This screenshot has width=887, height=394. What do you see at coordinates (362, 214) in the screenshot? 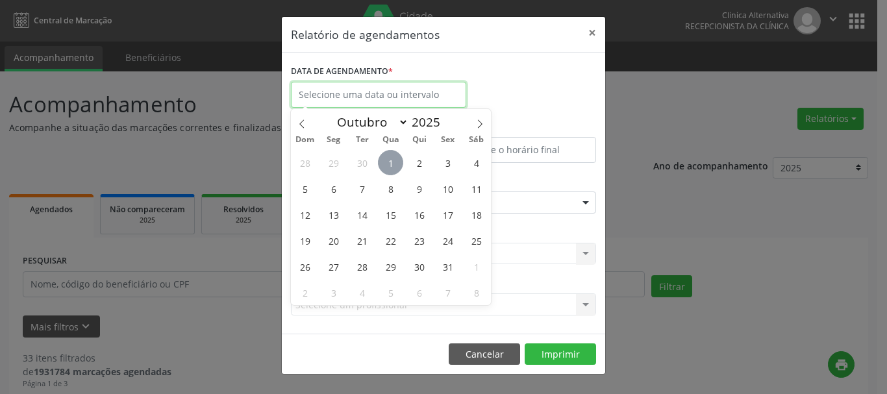
I see `span: Outubro 14, 2025` at bounding box center [362, 214].